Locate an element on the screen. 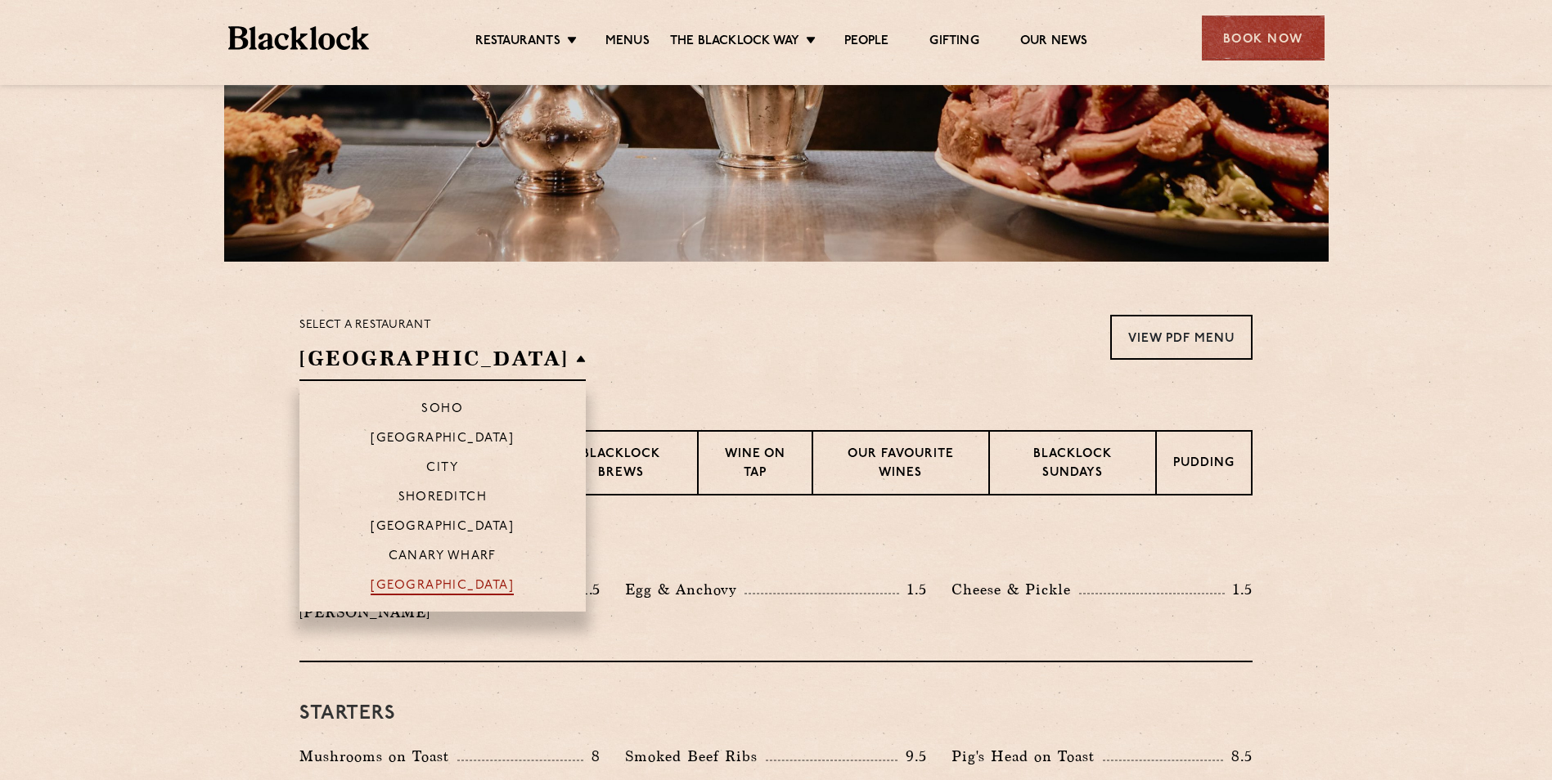  p: Our favourite wines is located at coordinates (900, 465).